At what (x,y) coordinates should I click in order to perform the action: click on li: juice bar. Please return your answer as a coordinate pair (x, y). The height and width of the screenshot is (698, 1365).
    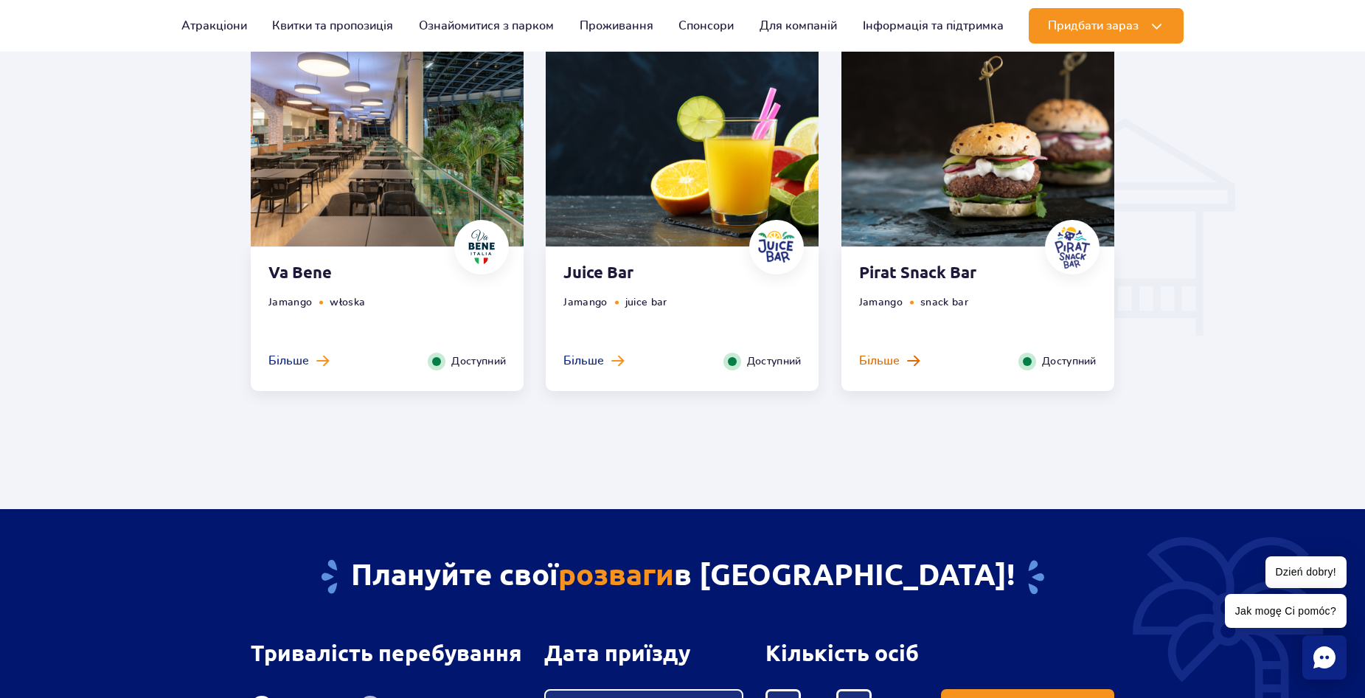
    Looking at the image, I should click on (646, 302).